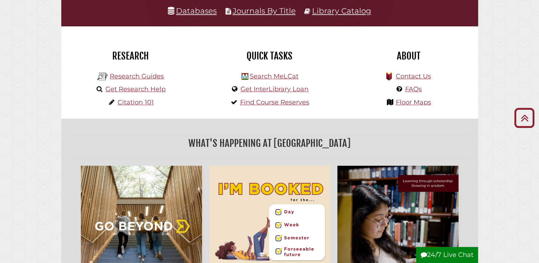 The image size is (539, 263). Describe the element at coordinates (275, 102) in the screenshot. I see `a: Find Course Reserves` at that location.